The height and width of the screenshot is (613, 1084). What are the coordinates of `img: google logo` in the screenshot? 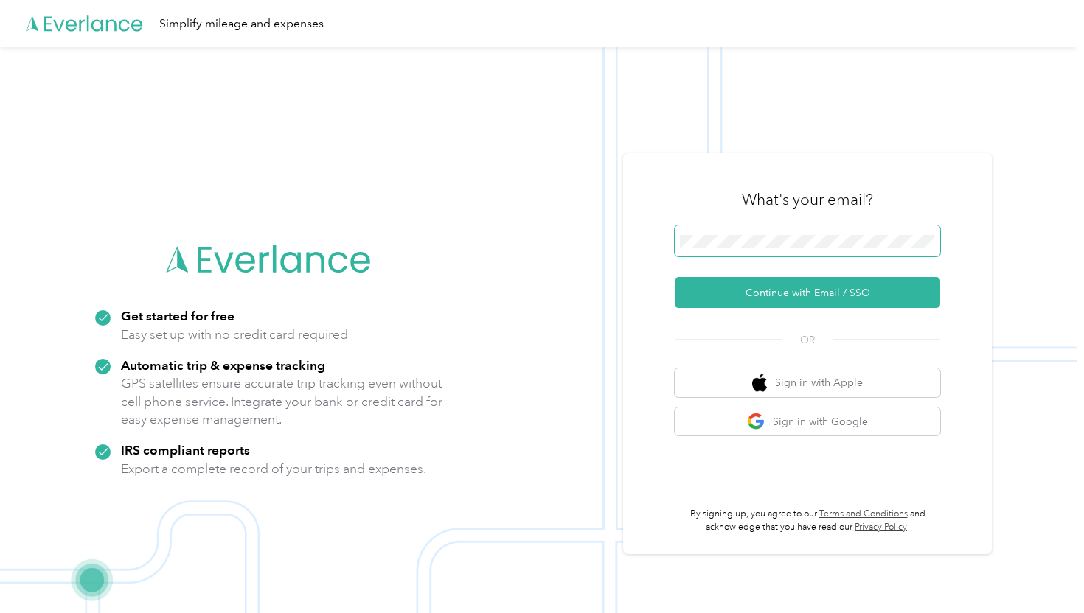 It's located at (756, 422).